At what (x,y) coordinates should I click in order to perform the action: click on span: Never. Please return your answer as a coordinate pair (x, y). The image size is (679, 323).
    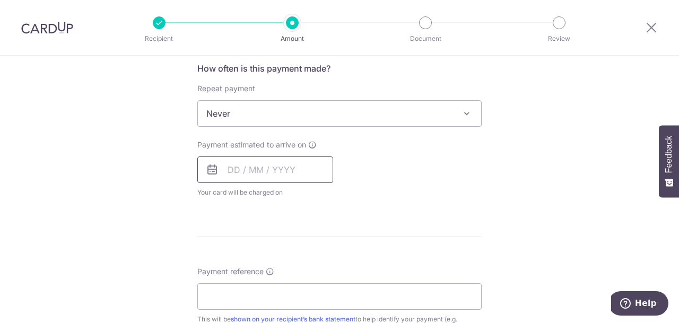
    Looking at the image, I should click on (340, 114).